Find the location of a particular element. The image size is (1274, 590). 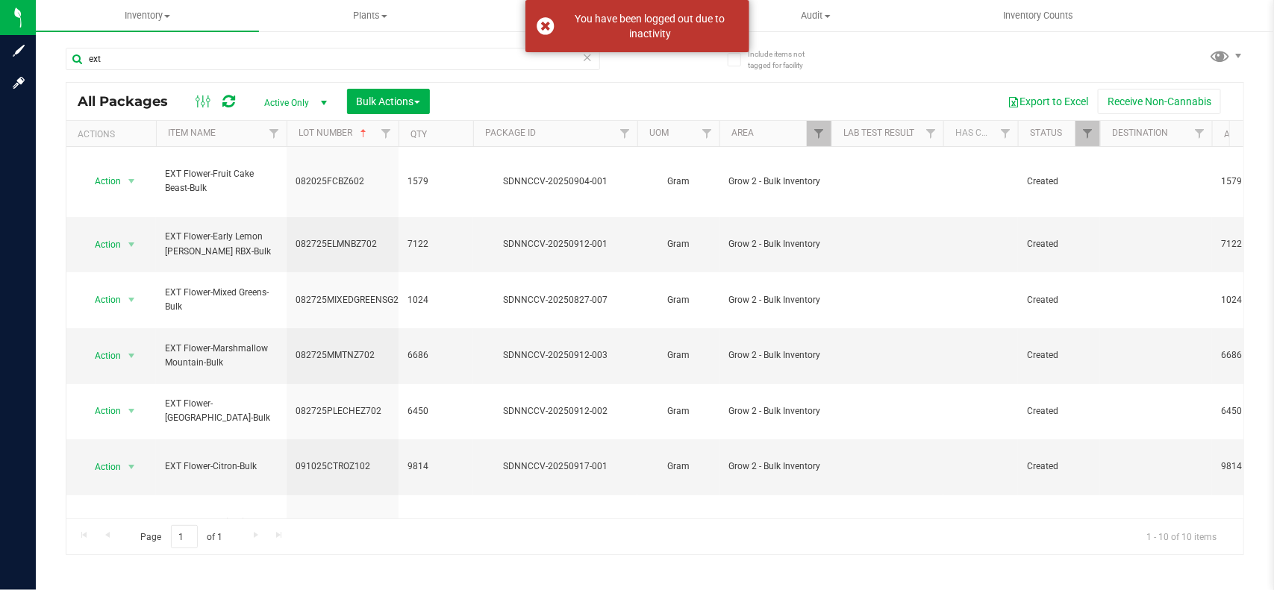

div: SDNNCCV-20250917-002 is located at coordinates (555, 522).